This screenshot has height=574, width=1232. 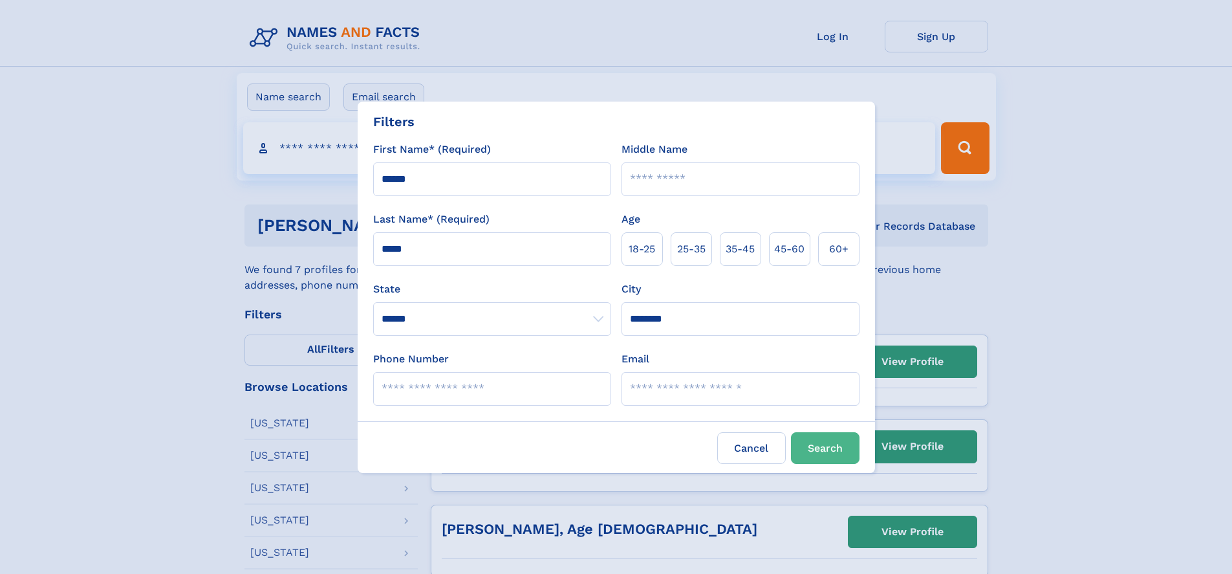 What do you see at coordinates (789, 249) in the screenshot?
I see `span: 45‑60` at bounding box center [789, 249].